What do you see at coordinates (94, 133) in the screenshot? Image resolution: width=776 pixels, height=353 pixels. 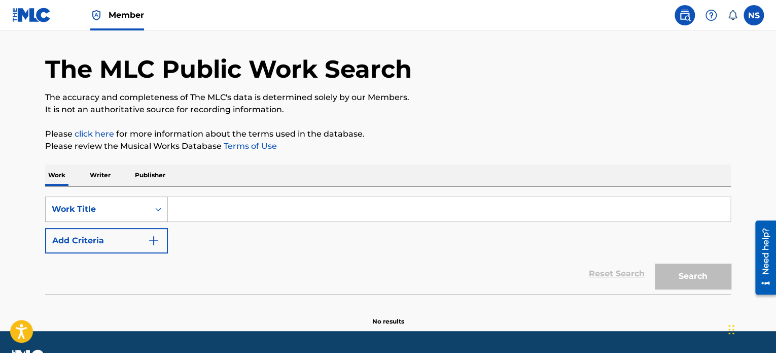 I see `a: click here` at bounding box center [94, 133].